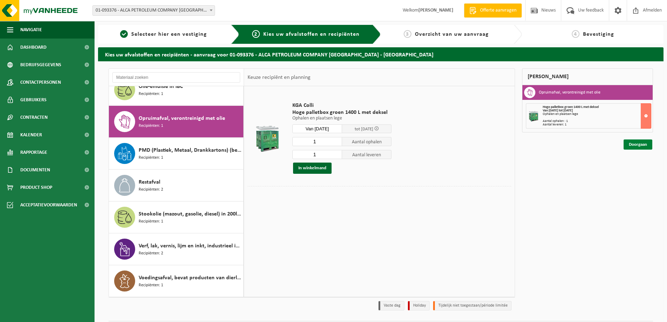 The height and width of the screenshot is (322, 667). I want to click on span: 3, so click(407, 34).